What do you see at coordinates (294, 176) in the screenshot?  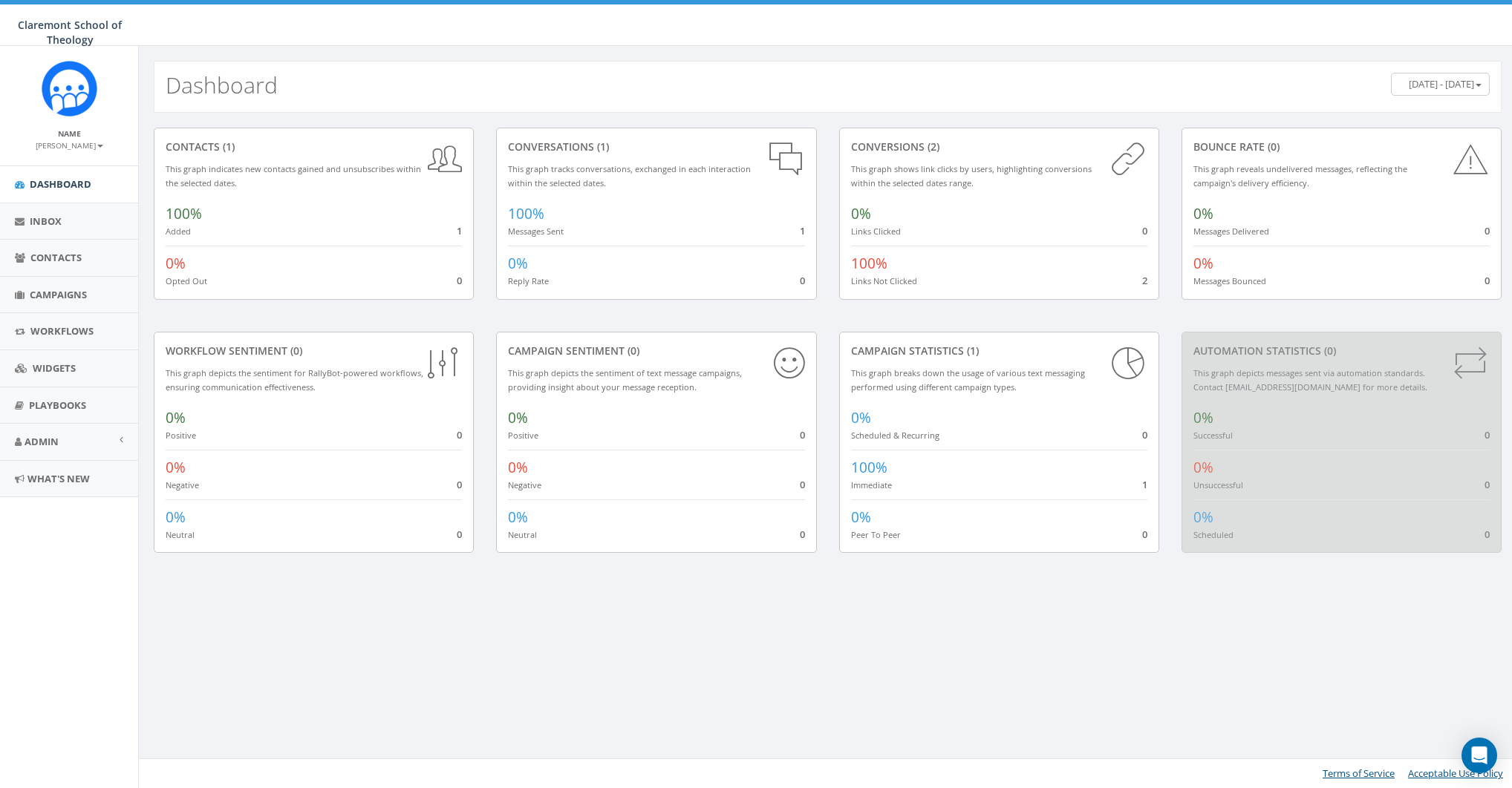 I see `small: This graph indicates new contacts gained and unsubscribes within the selected dates.` at bounding box center [294, 176].